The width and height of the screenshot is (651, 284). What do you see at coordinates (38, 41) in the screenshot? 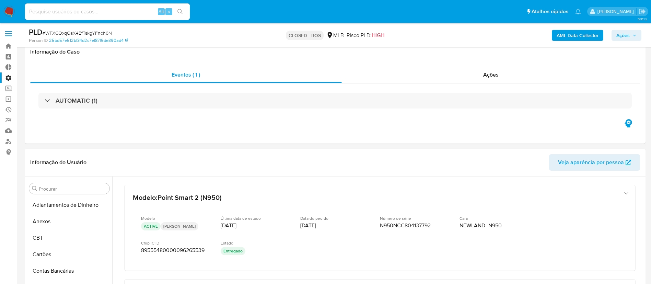
I see `b: Person ID` at bounding box center [38, 41].